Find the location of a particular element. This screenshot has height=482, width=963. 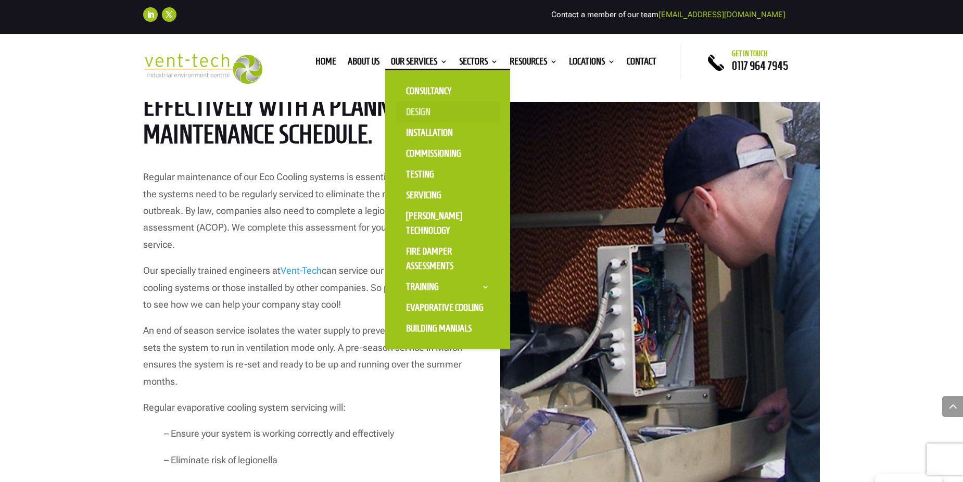

span: Get in touch is located at coordinates (750, 54).